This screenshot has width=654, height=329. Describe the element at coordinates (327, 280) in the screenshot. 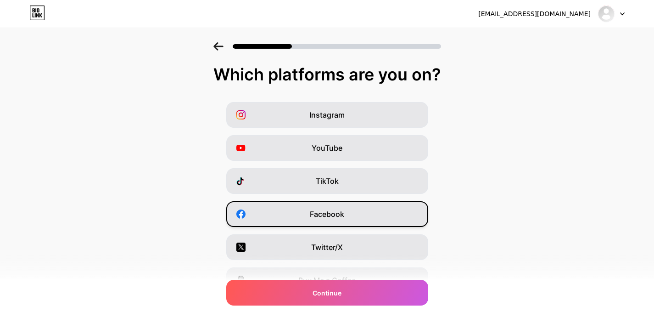

I see `span: Buy Me a Coffee` at that location.